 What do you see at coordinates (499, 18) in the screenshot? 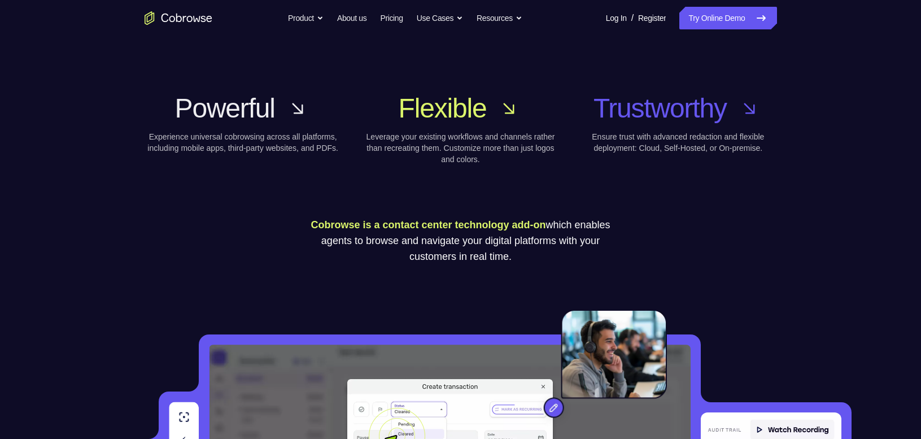
I see `button: Resources` at bounding box center [499, 18].